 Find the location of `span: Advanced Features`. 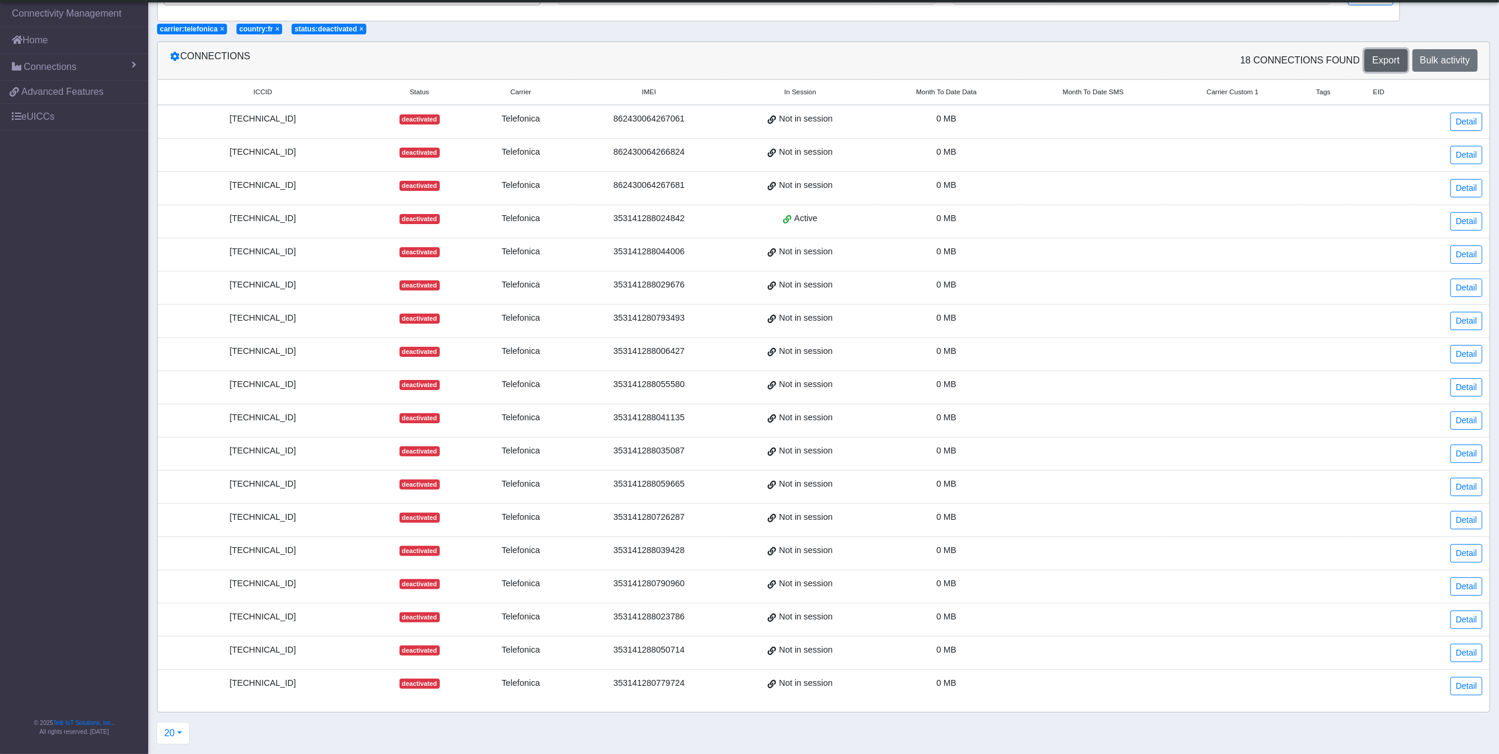

span: Advanced Features is located at coordinates (62, 92).